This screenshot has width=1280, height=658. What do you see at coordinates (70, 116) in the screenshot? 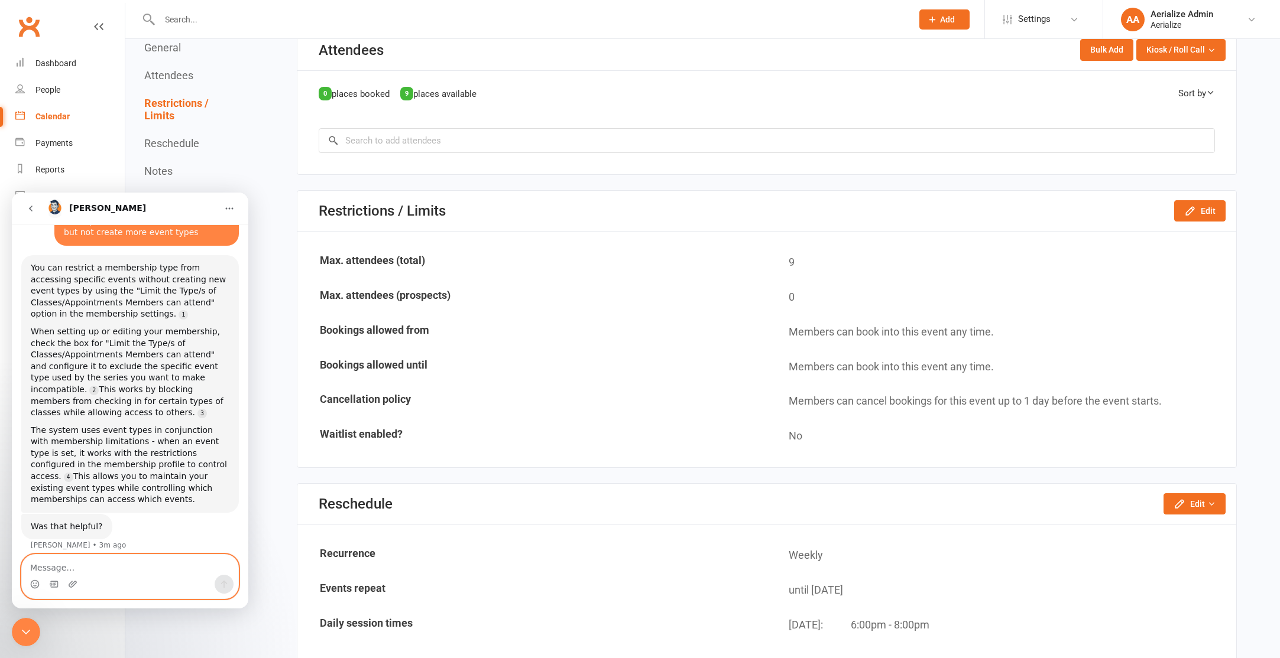
I see `a: Calendar` at bounding box center [70, 116].